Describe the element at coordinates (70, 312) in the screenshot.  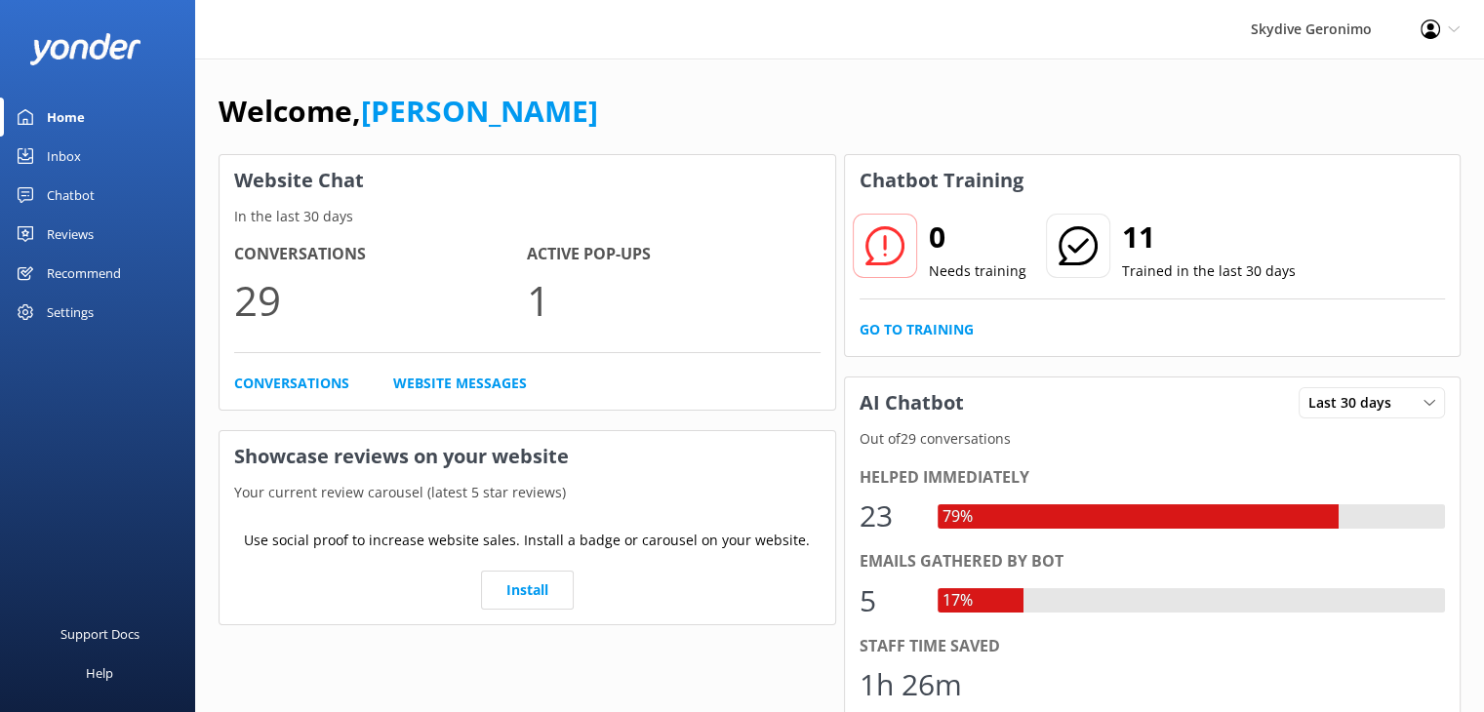
I see `div: Settings` at that location.